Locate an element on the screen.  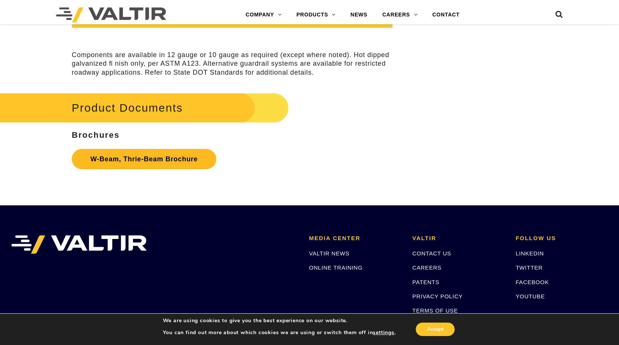
a: LINKEDIN is located at coordinates (530, 253).